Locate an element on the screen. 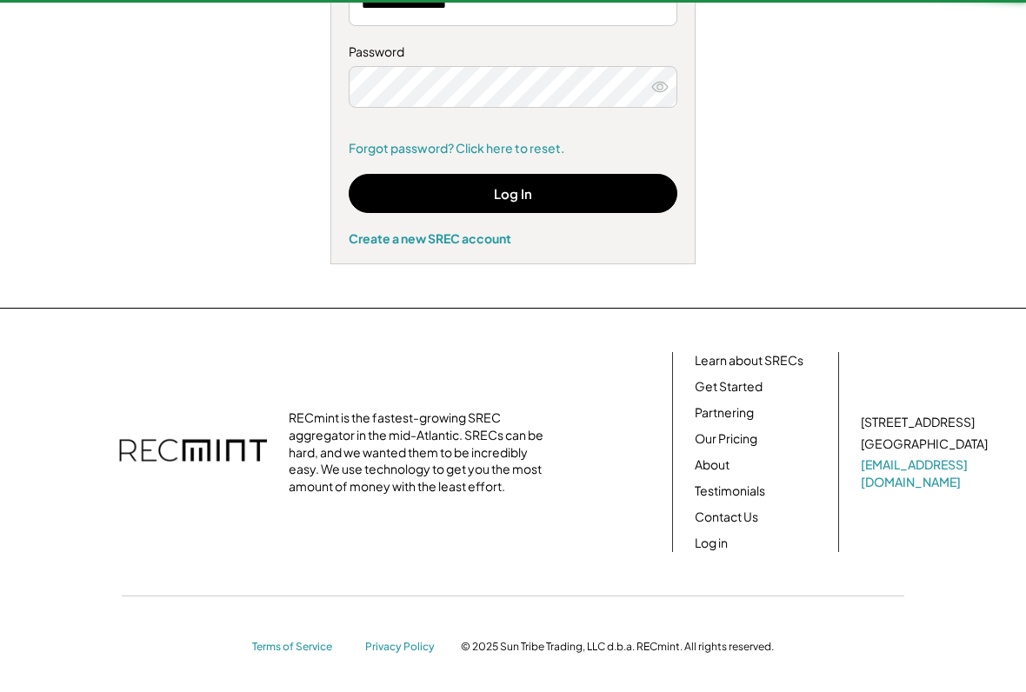 The height and width of the screenshot is (692, 1026). a: Learn about SRECs is located at coordinates (748, 361).